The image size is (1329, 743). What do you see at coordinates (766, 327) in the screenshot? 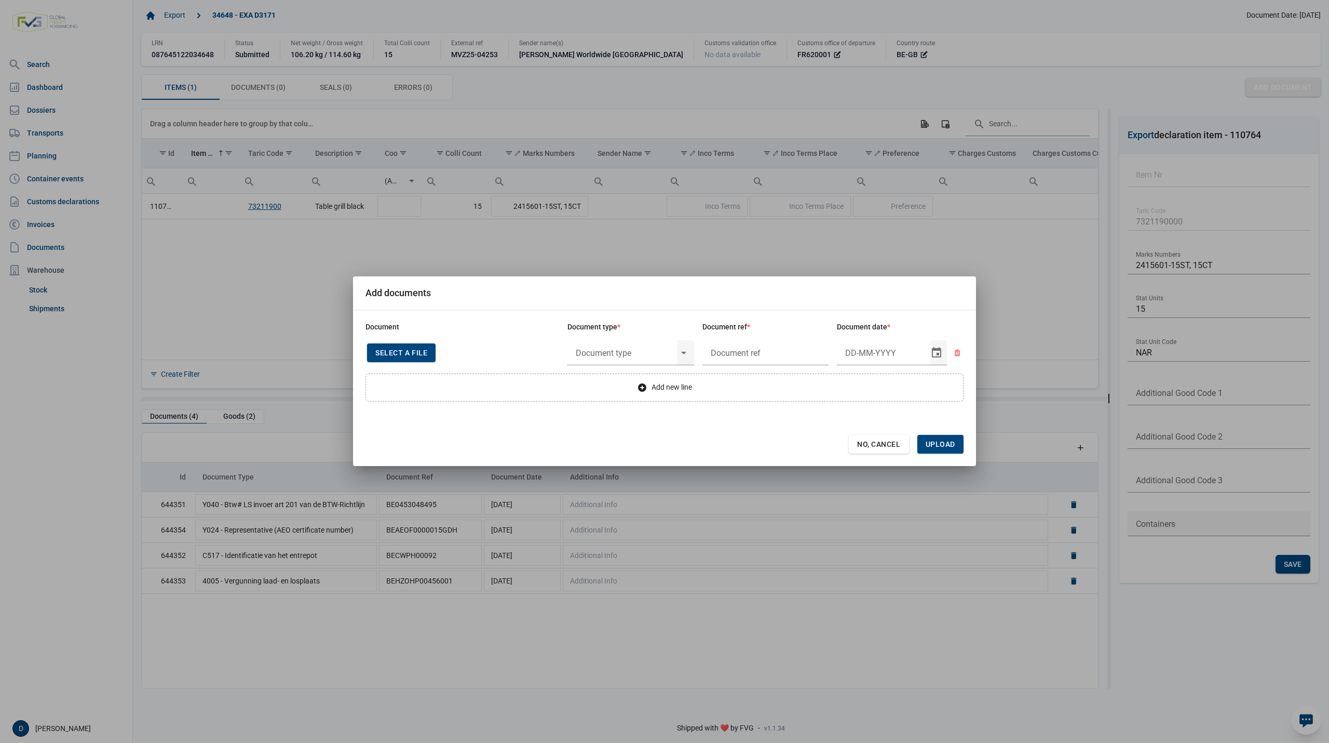
I see `div: Document ref` at bounding box center [766, 327].